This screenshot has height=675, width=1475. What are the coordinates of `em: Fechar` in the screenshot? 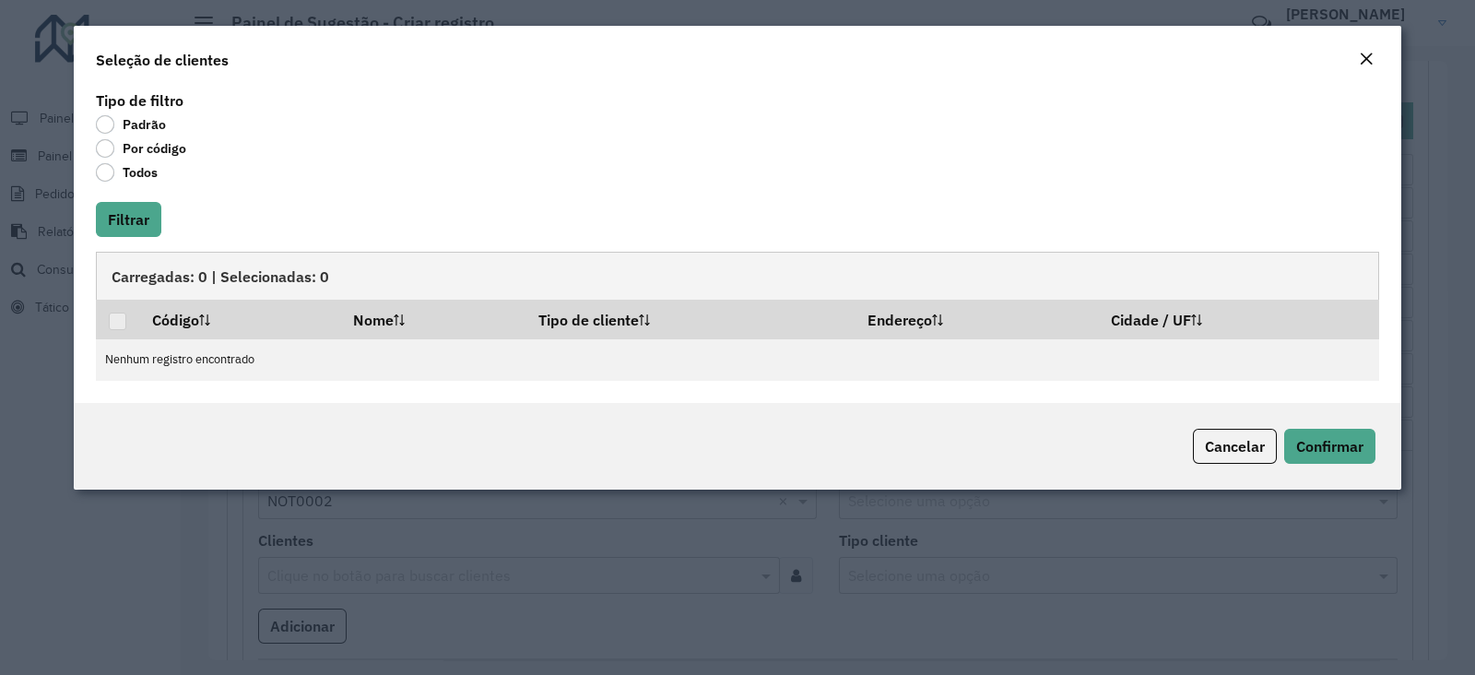 It's located at (1366, 59).